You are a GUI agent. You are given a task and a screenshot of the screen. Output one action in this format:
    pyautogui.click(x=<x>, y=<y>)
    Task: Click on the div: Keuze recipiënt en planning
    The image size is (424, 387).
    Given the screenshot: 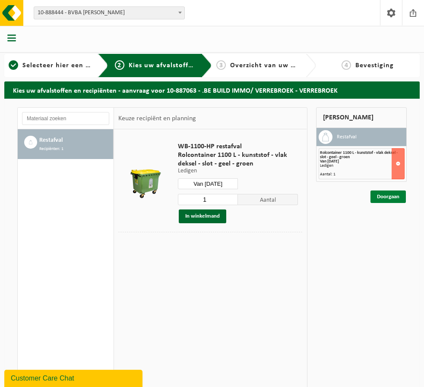 What is the action you would take?
    pyautogui.click(x=157, y=119)
    